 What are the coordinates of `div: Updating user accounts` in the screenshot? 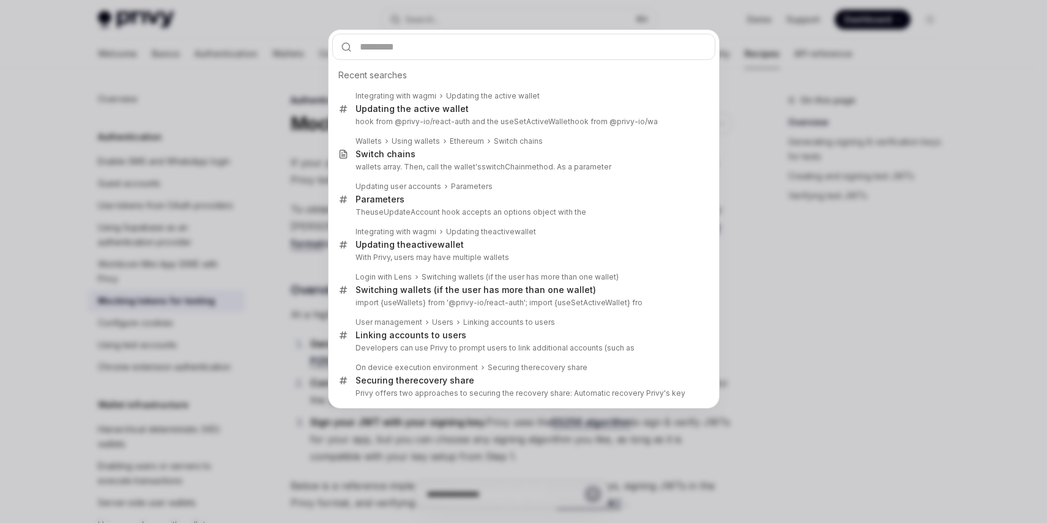 It's located at (398, 187).